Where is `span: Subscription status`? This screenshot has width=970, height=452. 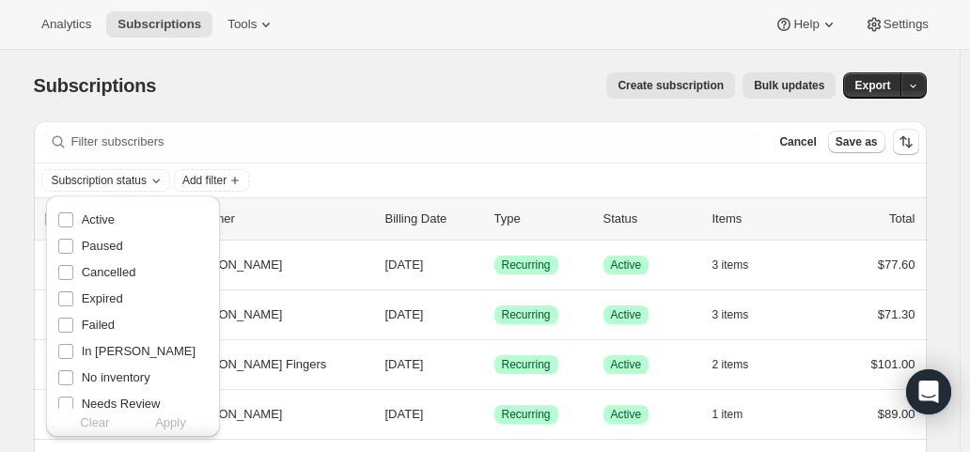 span: Subscription status is located at coordinates (99, 180).